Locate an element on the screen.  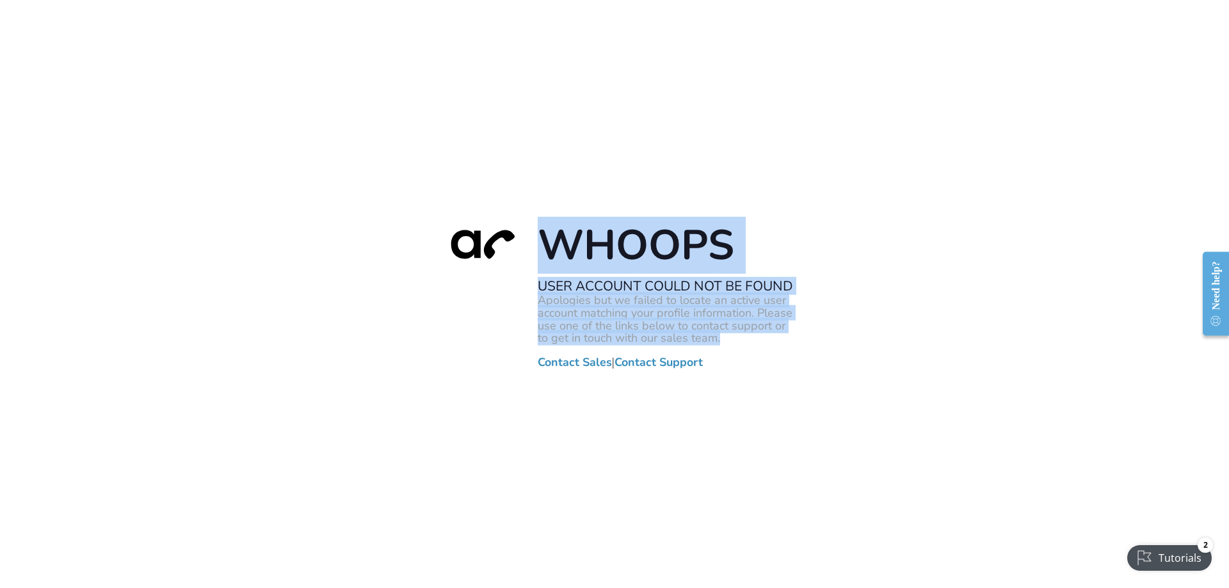
upt-list-badge: 2 is located at coordinates (86, 13).